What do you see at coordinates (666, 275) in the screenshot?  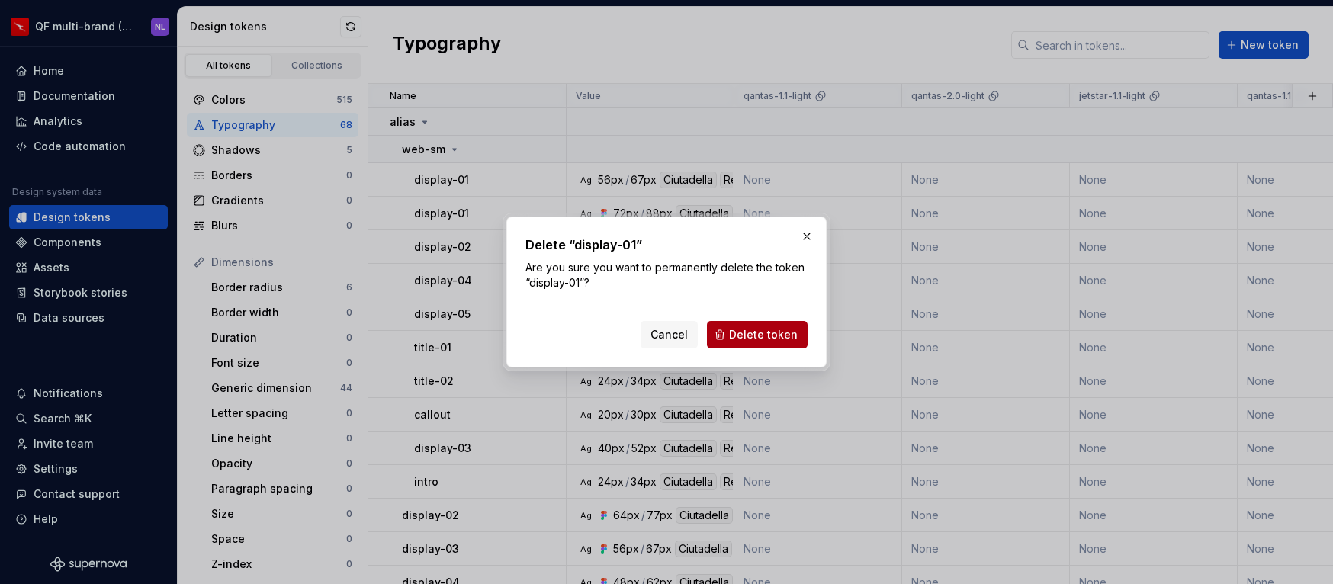 I see `p: Are you sure you want to permanently delete the token “display-01”?` at bounding box center [666, 275].